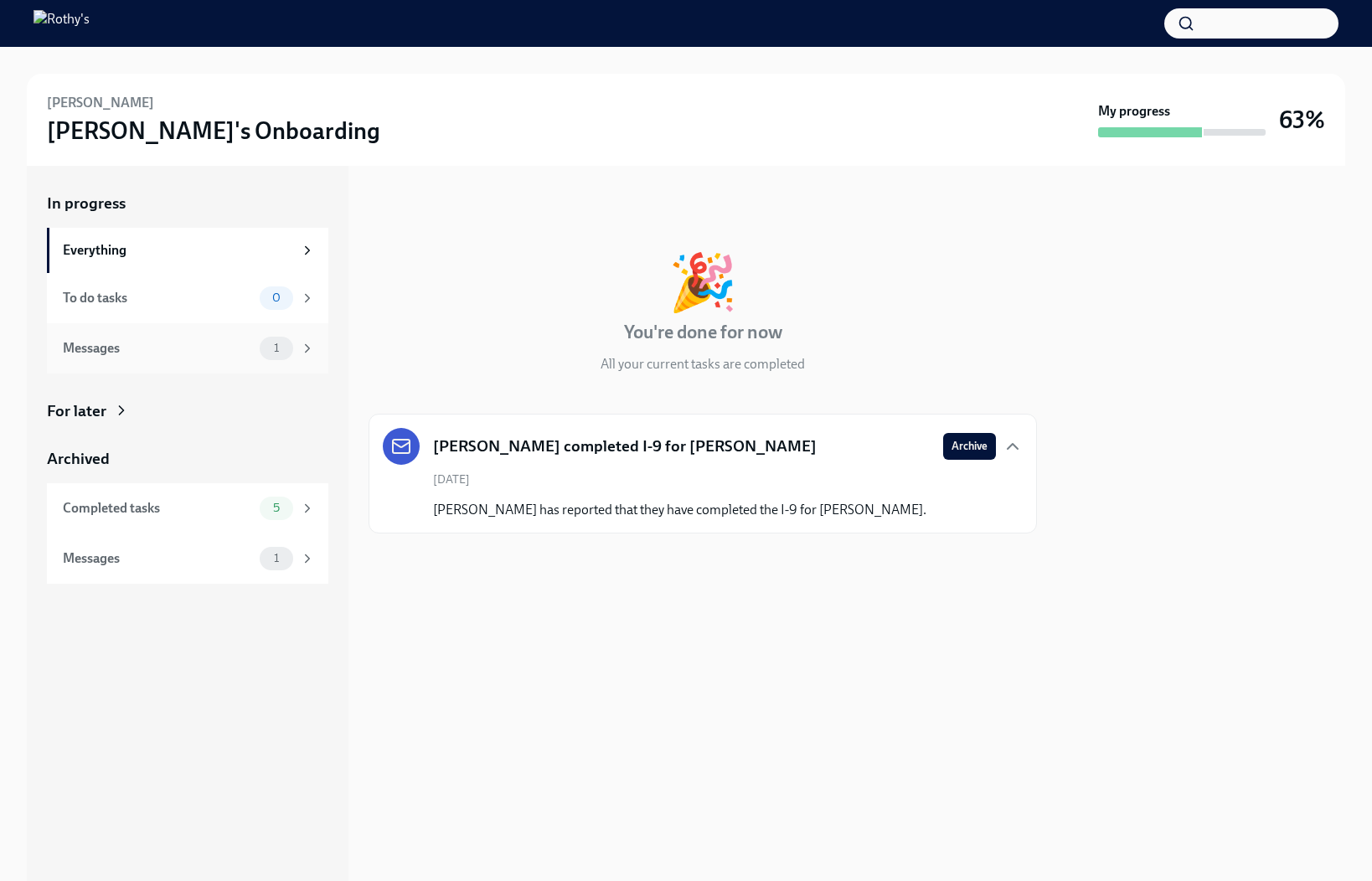 The image size is (1372, 881). What do you see at coordinates (703, 364) in the screenshot?
I see `p: All your current tasks are completed` at bounding box center [703, 364].